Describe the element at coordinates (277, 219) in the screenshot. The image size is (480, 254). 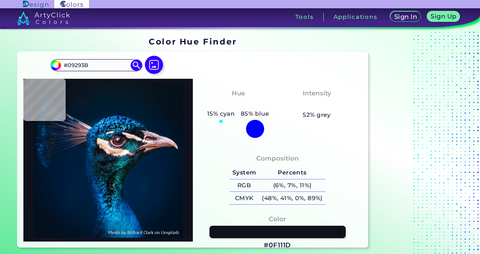
I see `h4: Color` at that location.